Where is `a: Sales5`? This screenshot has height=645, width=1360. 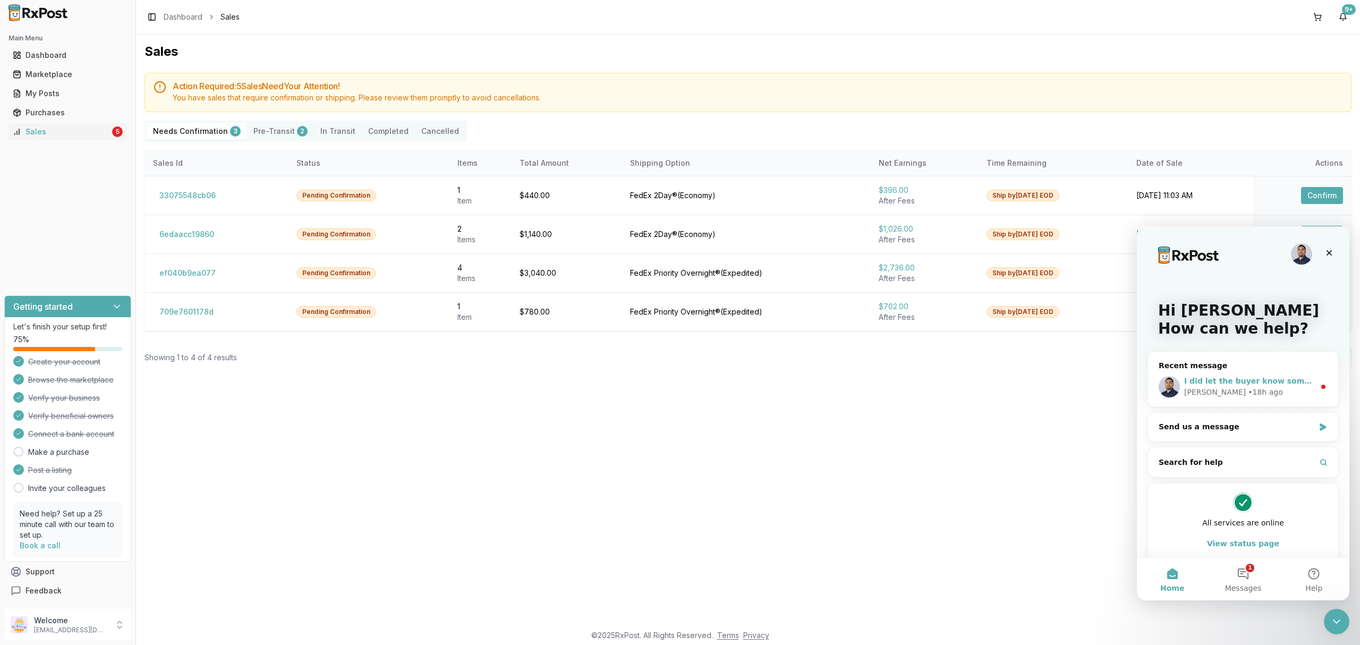
a: Sales5 is located at coordinates (67, 132).